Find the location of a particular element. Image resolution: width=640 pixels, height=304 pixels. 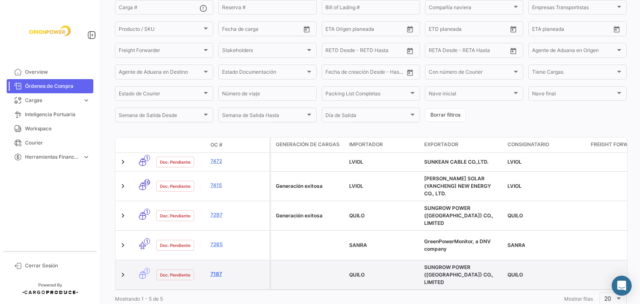

span: Consignatario is located at coordinates (528, 145).